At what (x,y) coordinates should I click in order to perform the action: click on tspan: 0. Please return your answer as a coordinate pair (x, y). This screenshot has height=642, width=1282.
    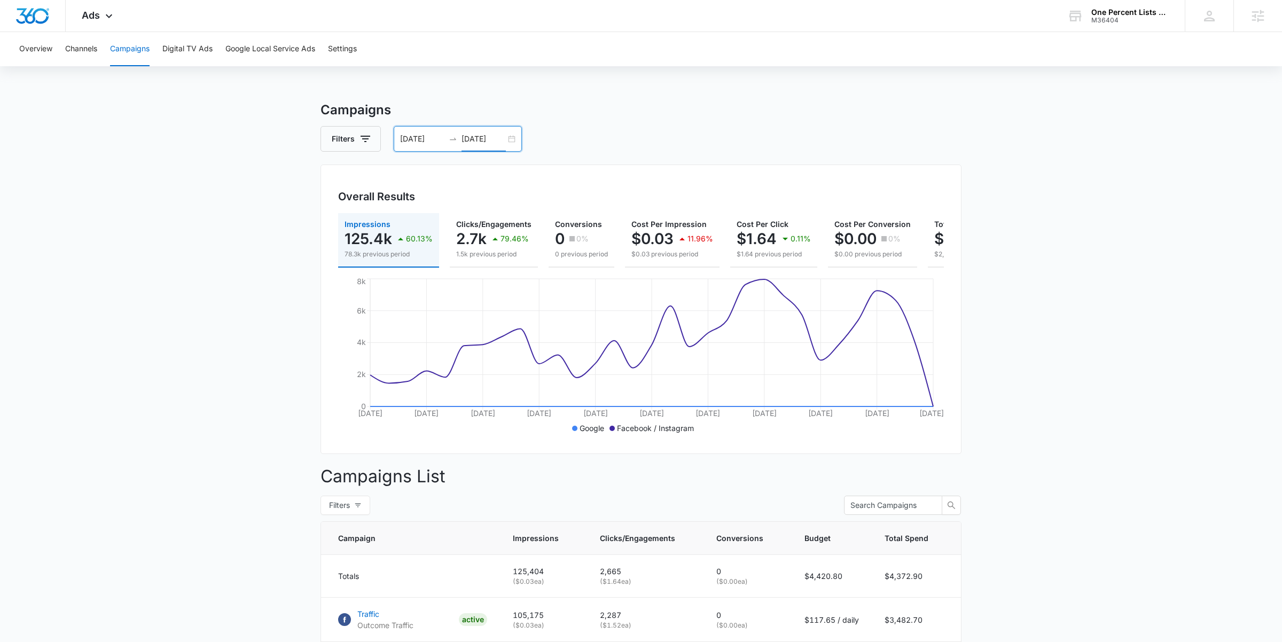
    Looking at the image, I should click on (363, 406).